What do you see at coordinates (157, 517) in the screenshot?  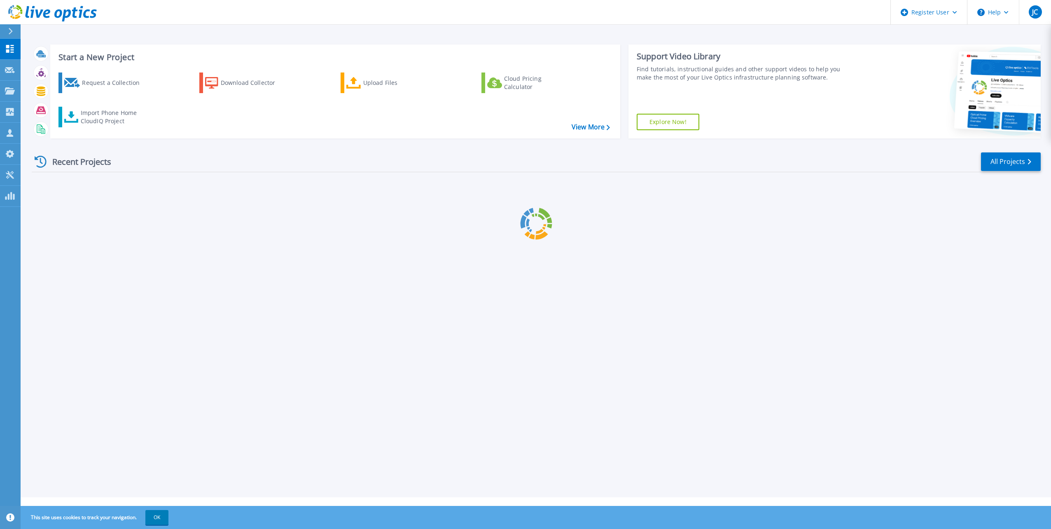 I see `button: OK` at bounding box center [157, 517].